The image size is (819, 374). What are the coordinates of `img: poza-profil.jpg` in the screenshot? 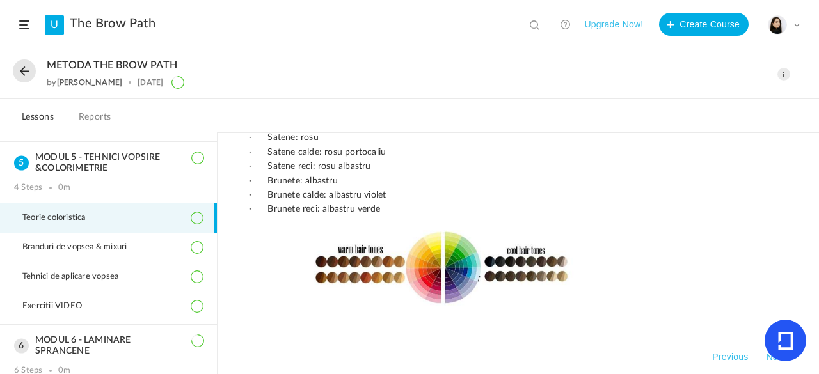 It's located at (777, 25).